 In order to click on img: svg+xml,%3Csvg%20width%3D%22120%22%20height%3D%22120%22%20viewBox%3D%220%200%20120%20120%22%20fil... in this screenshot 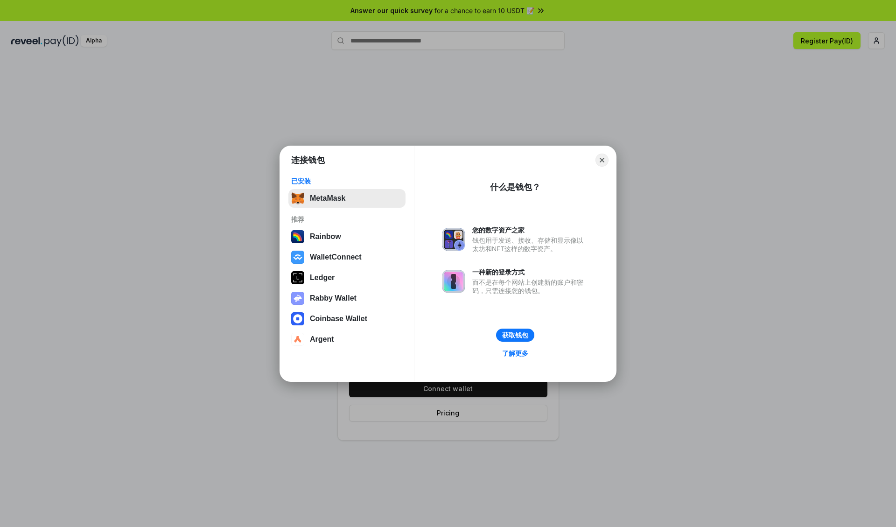, I will do `click(298, 237)`.